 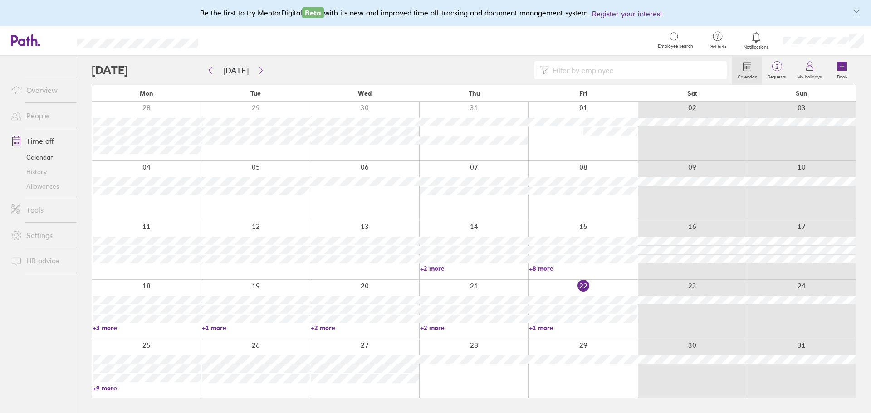 What do you see at coordinates (692, 93) in the screenshot?
I see `span: Sat` at bounding box center [692, 93].